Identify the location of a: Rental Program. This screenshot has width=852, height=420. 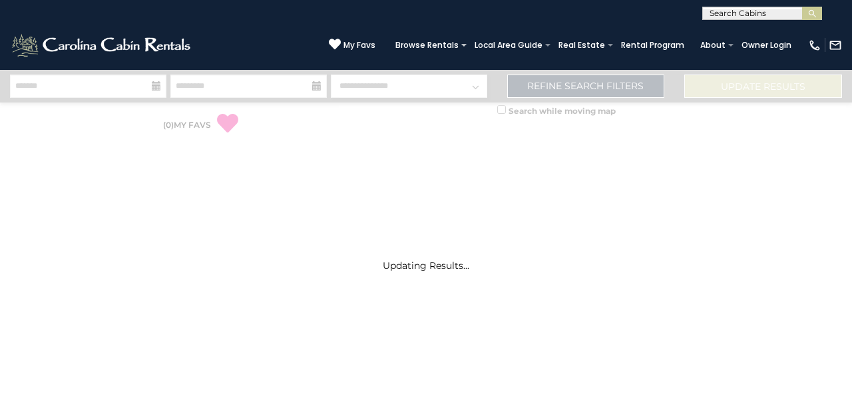
(653, 45).